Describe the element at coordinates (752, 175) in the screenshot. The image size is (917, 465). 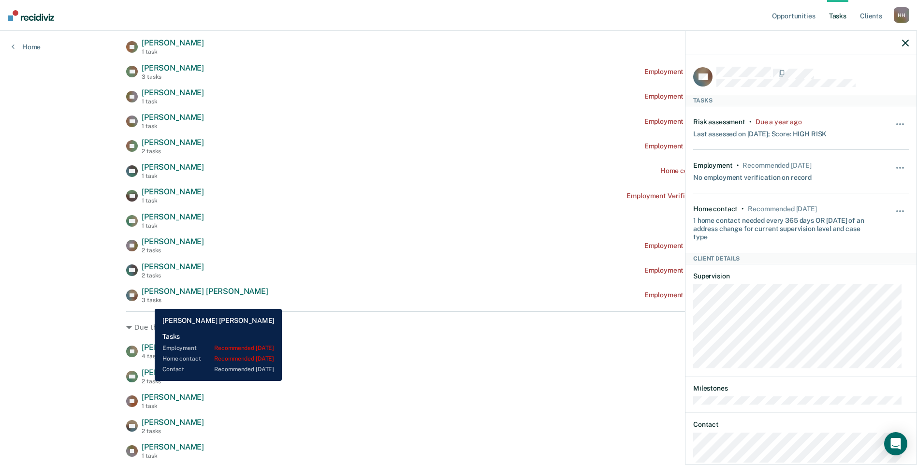
I see `div: No employment verification on record` at that location.